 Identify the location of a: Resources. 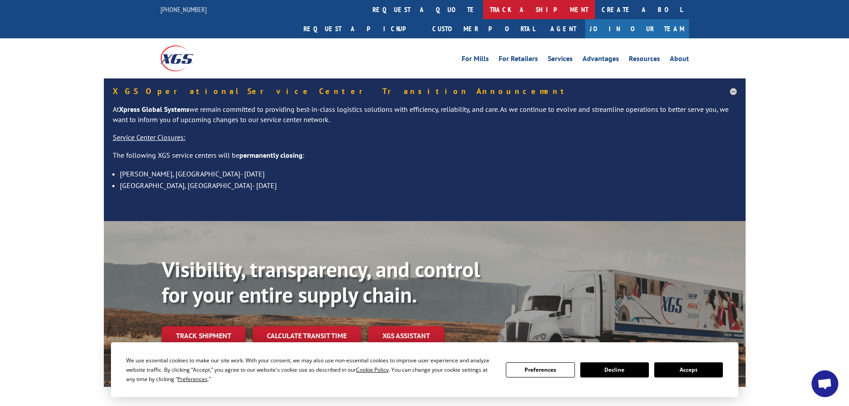
(644, 60).